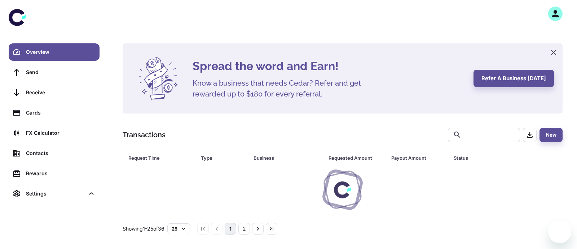  What do you see at coordinates (351, 158) in the screenshot?
I see `div: Requested Amount` at bounding box center [351, 158].